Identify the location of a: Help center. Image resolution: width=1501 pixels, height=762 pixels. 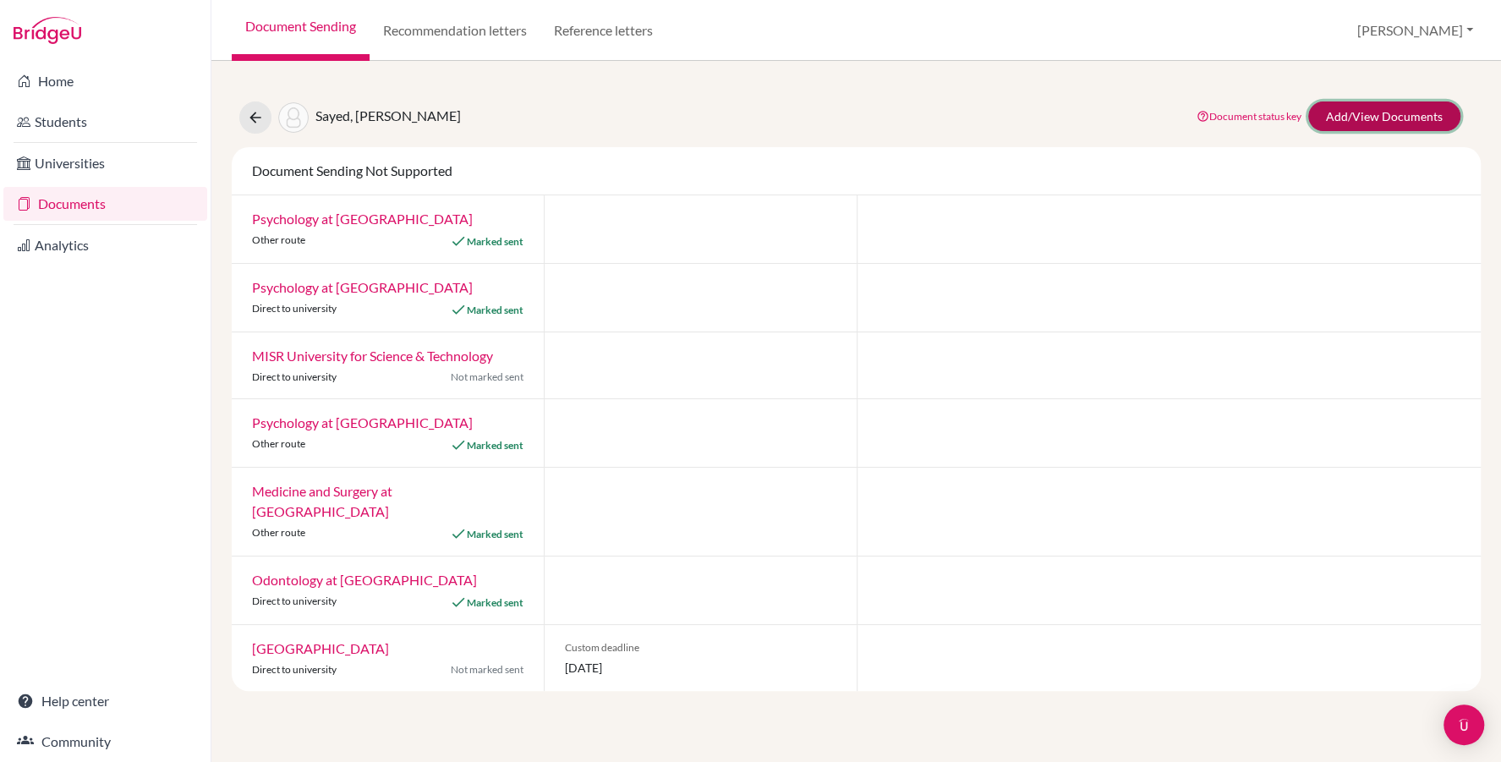
(105, 701).